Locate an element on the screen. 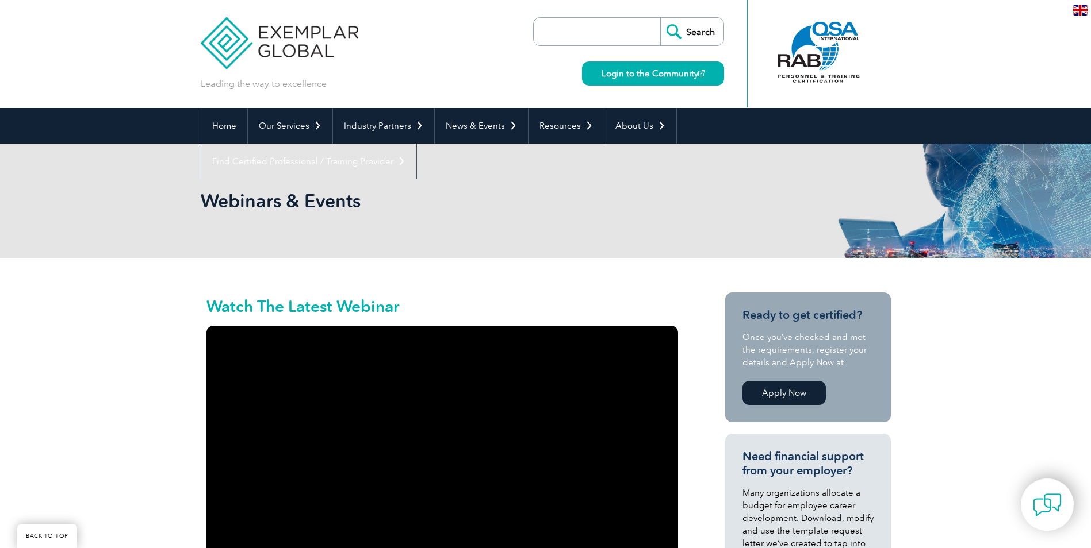  a: Login to the Community is located at coordinates (653, 74).